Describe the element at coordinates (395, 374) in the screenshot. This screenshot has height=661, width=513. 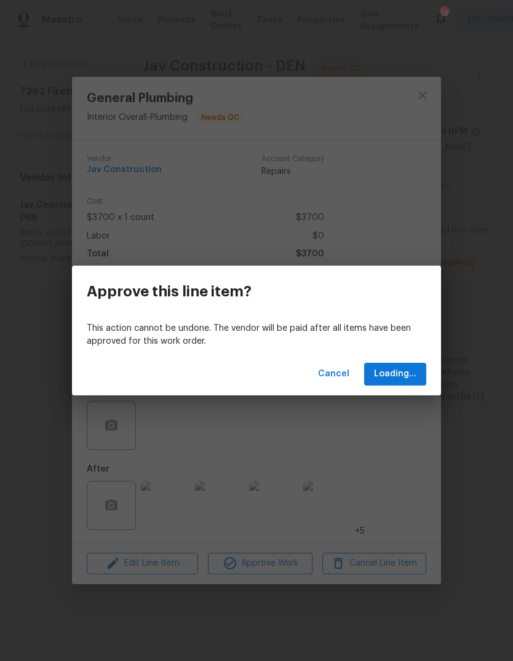
I see `button: Loading...` at that location.